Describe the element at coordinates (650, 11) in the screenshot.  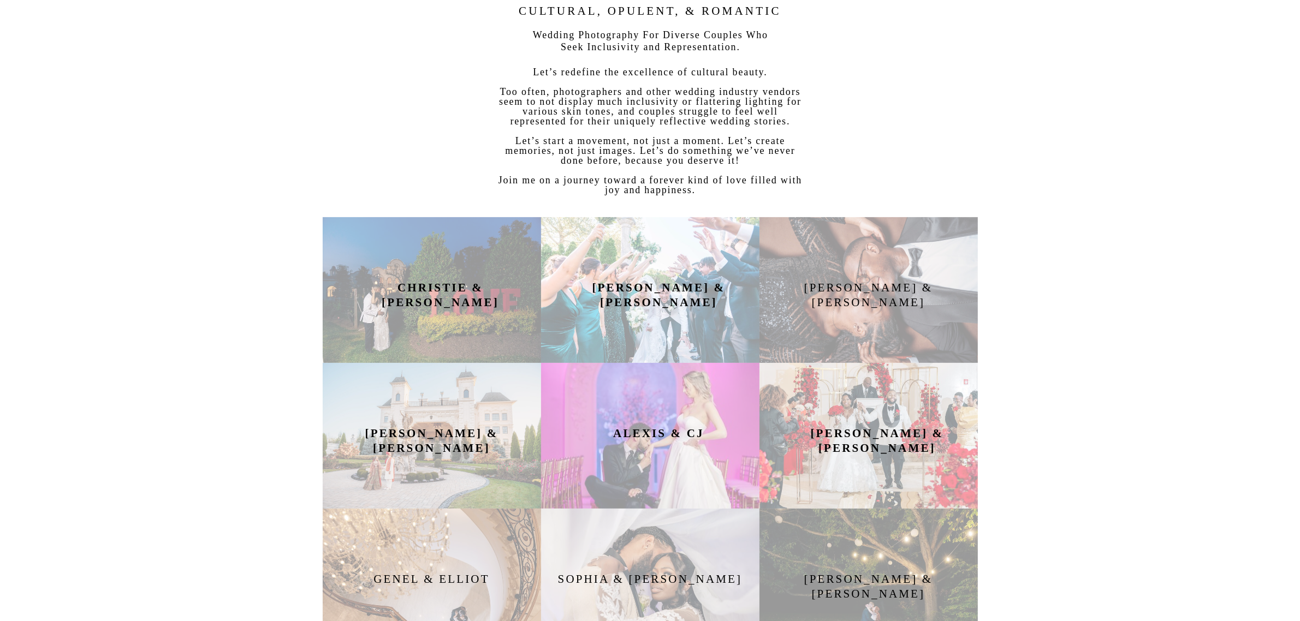
I see `h2: Cultural, Opulent, & Romantic` at that location.